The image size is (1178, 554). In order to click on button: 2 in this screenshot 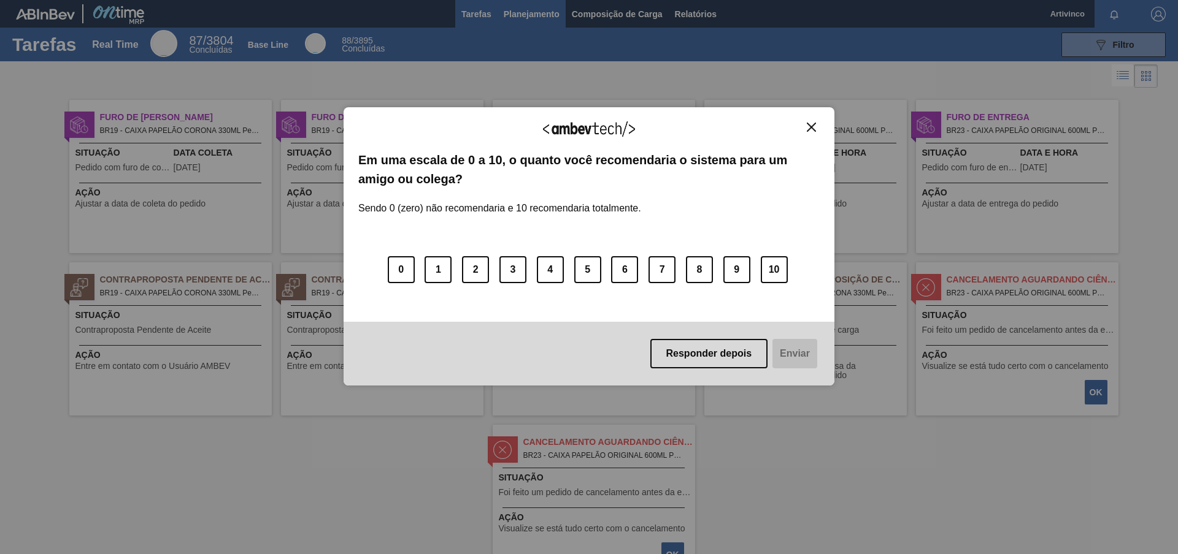, I will do `click(475, 270)`.